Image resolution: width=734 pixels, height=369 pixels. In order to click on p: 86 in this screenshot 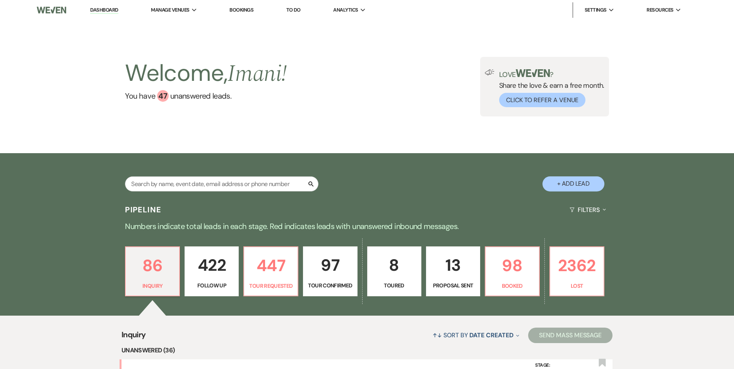, I will do `click(153, 266)`.